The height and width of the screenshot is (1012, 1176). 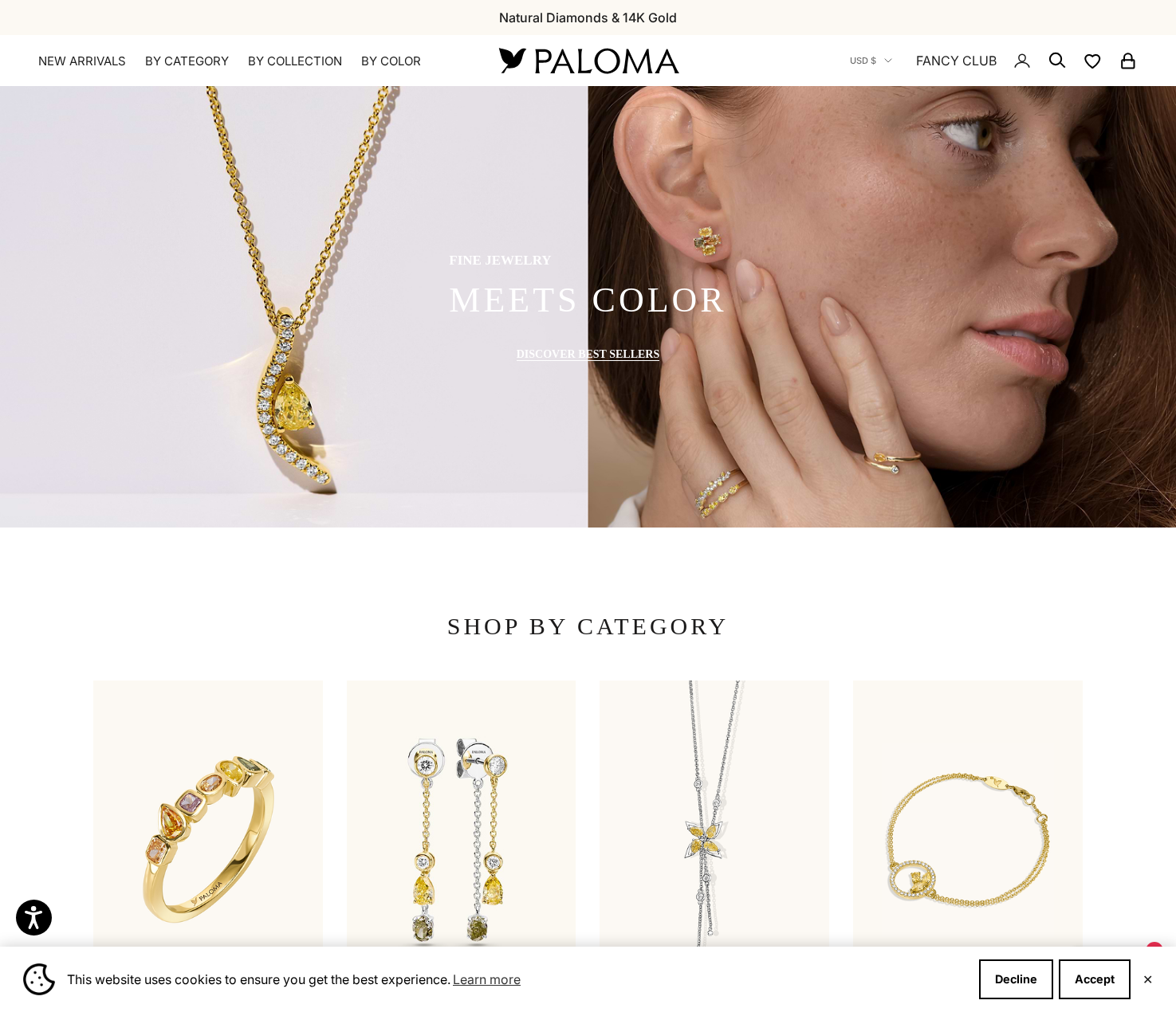 I want to click on span: This website uses cookies to ensure you get the best experience., so click(x=517, y=979).